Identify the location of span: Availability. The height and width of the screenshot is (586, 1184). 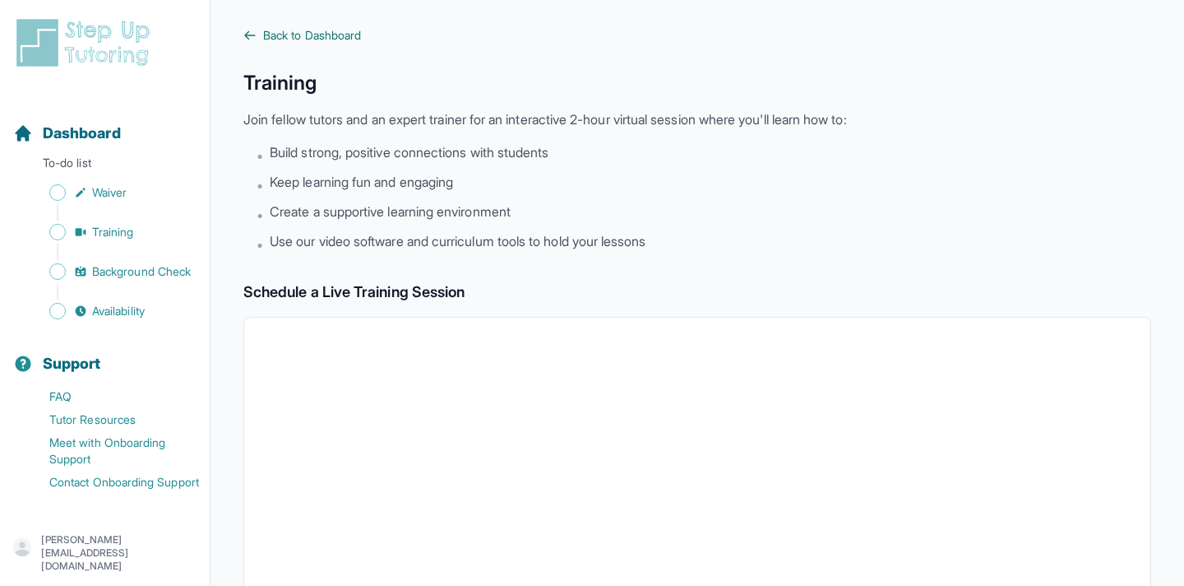
(118, 311).